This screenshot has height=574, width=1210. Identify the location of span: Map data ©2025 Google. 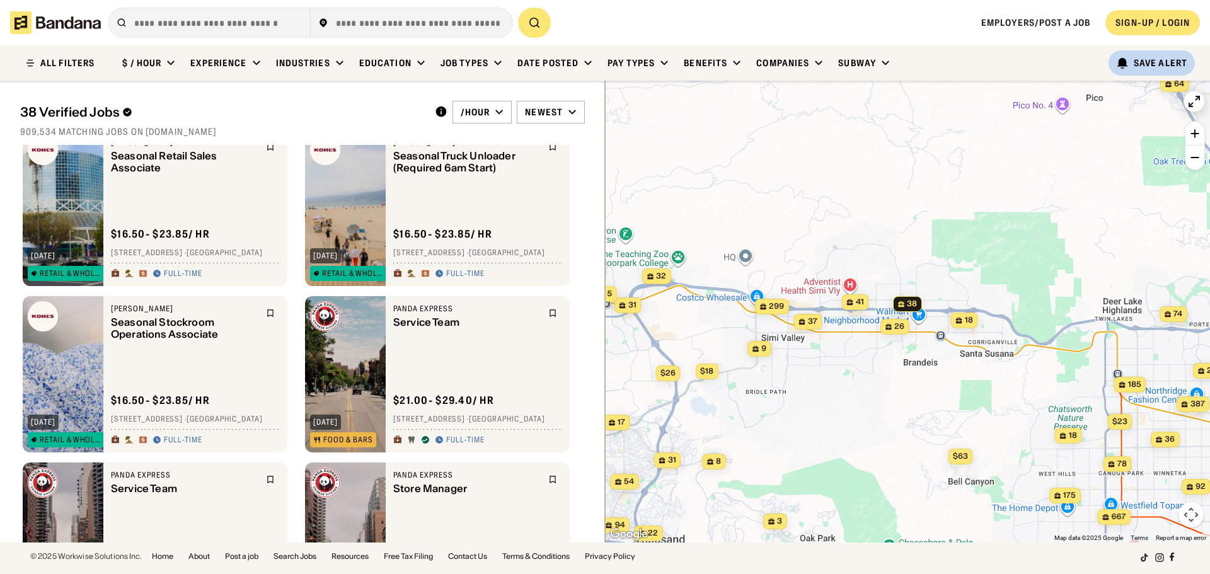
(1088, 538).